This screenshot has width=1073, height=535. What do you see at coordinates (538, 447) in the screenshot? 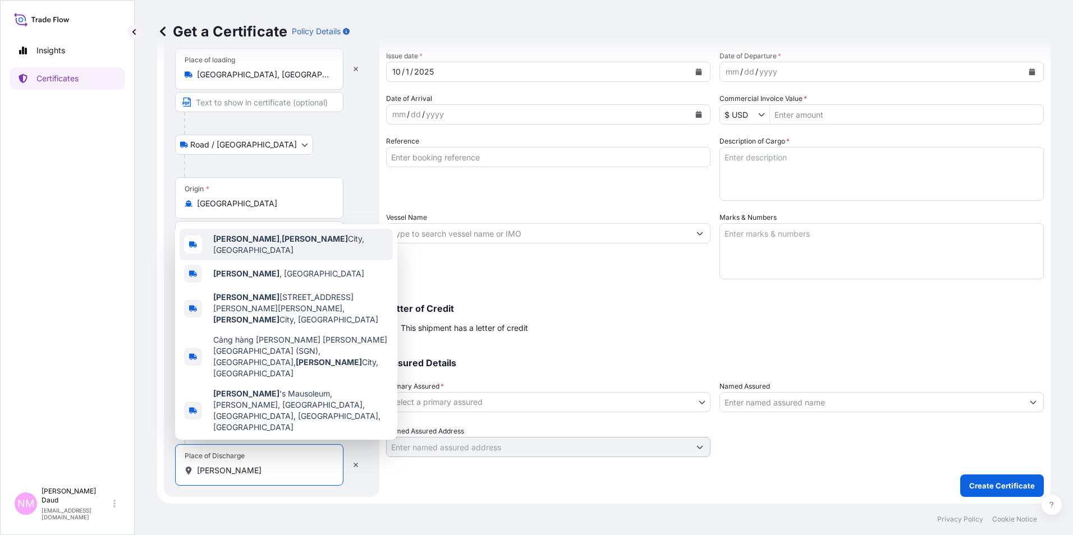
I see `input: Named Assured Address` at bounding box center [538, 447].